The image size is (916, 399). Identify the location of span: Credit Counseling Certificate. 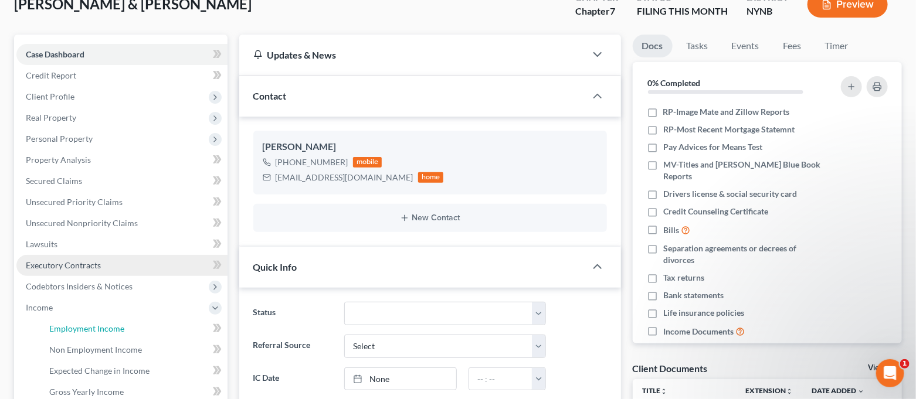
(715, 212).